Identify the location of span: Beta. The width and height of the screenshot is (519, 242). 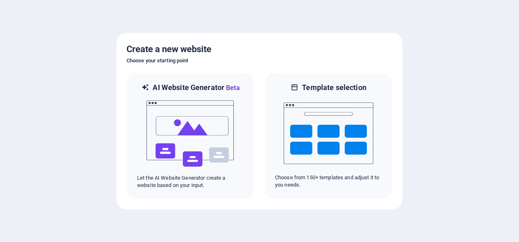
(232, 88).